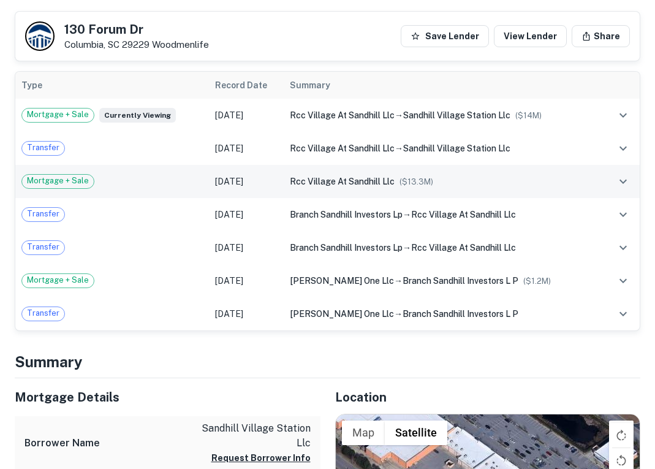  Describe the element at coordinates (443, 85) in the screenshot. I see `th: Summary` at that location.